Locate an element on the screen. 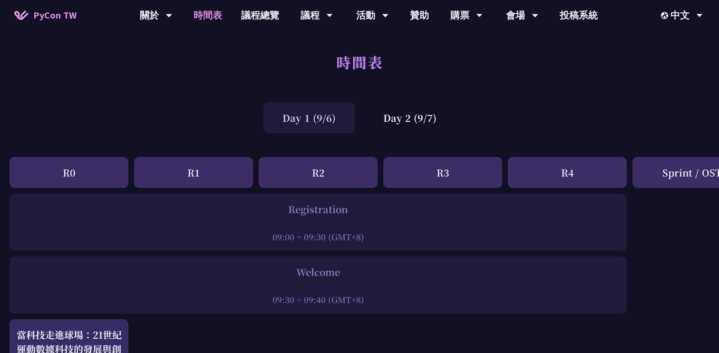  div: R1 is located at coordinates (193, 172).